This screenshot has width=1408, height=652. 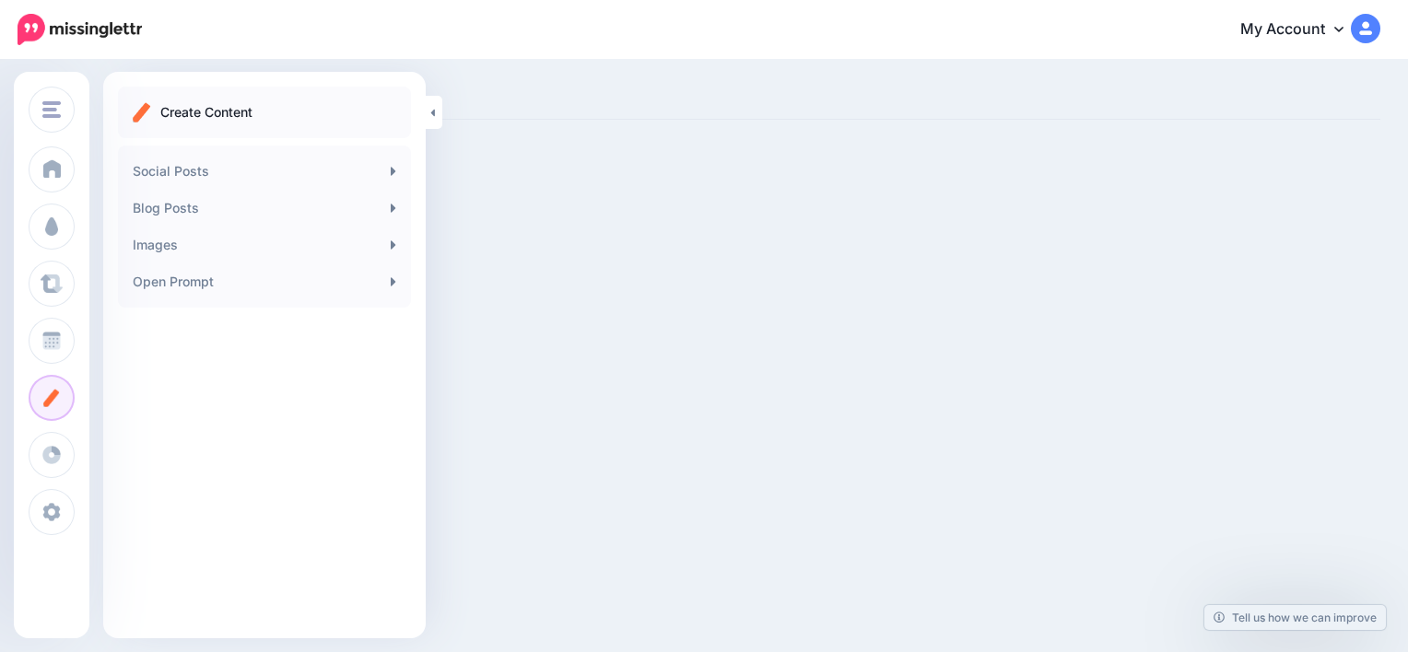 I want to click on a: Social Posts, so click(x=264, y=171).